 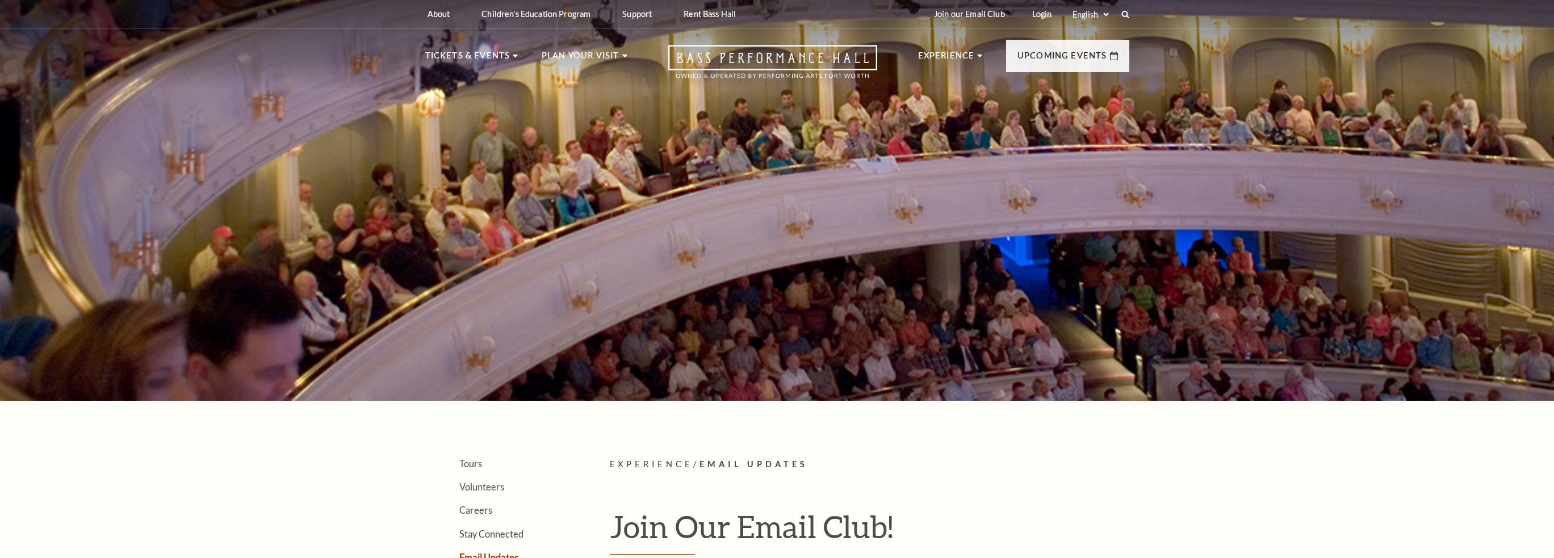 What do you see at coordinates (637, 14) in the screenshot?
I see `p: Support` at bounding box center [637, 14].